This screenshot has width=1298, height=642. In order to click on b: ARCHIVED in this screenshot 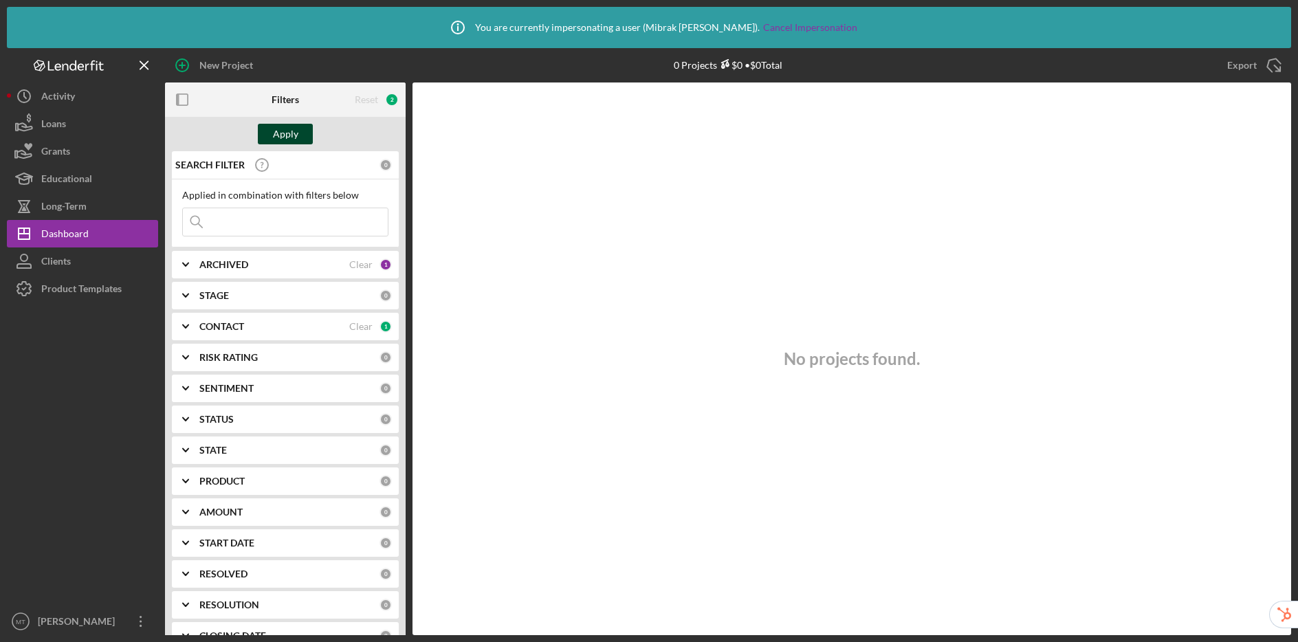, I will do `click(223, 265)`.